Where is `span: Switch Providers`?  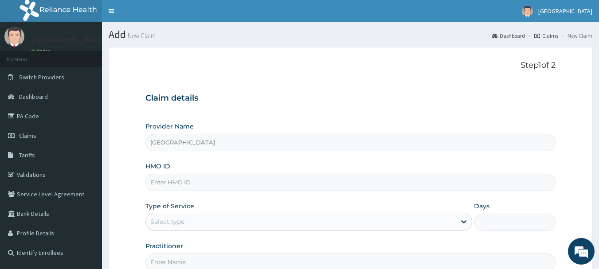 span: Switch Providers is located at coordinates (42, 77).